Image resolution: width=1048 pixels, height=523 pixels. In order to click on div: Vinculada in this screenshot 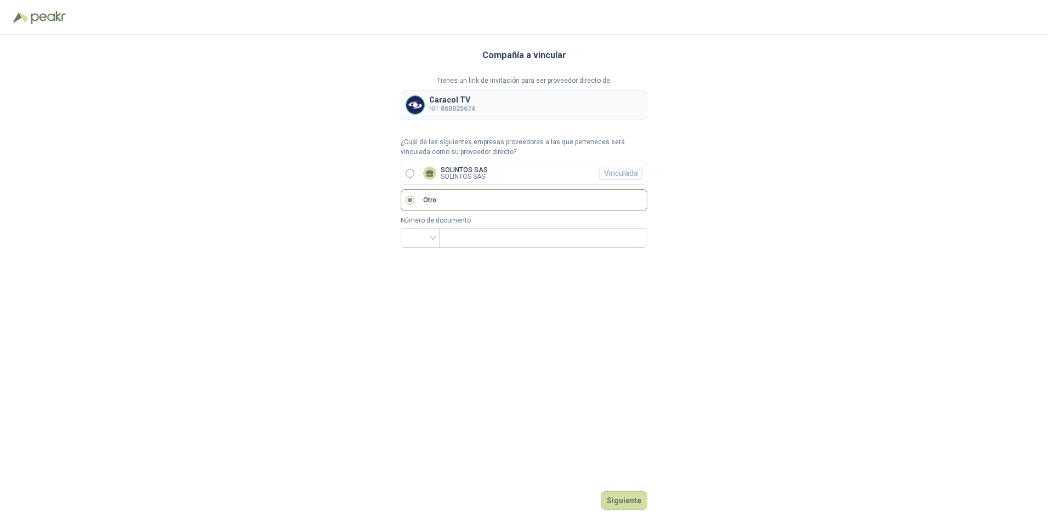, I will do `click(621, 173)`.